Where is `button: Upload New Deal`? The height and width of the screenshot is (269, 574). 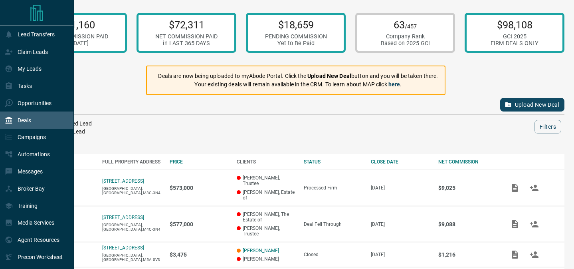 button: Upload New Deal is located at coordinates (532, 105).